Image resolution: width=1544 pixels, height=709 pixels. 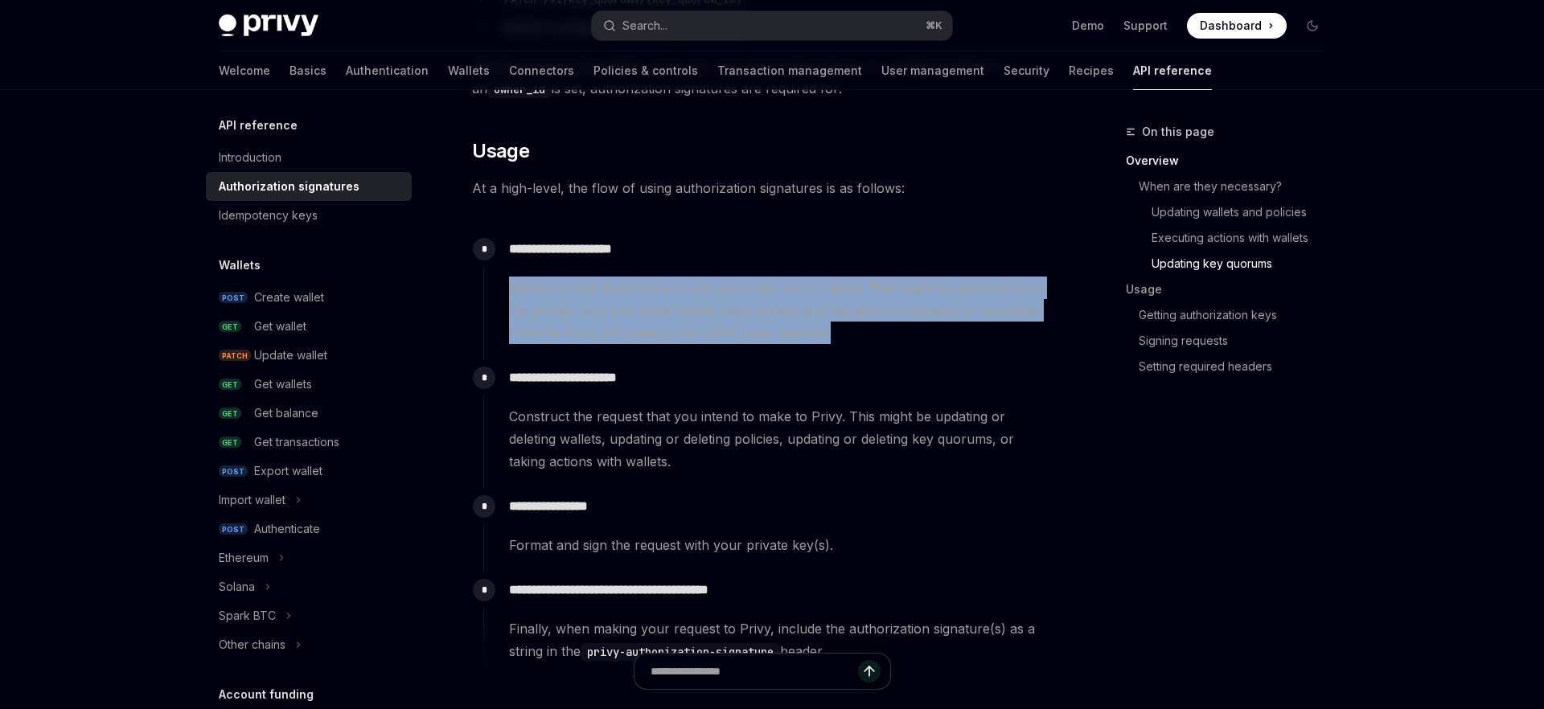 I want to click on h5: API reference, so click(x=258, y=125).